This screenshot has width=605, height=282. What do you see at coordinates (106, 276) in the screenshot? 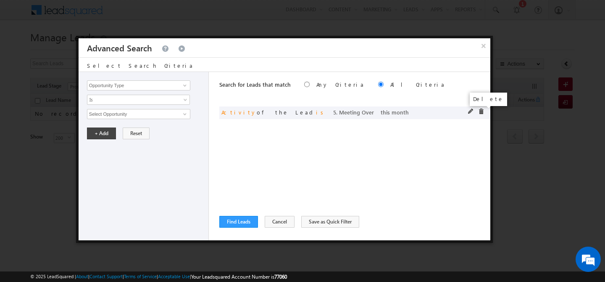
I see `a: Contact Support` at bounding box center [106, 276].